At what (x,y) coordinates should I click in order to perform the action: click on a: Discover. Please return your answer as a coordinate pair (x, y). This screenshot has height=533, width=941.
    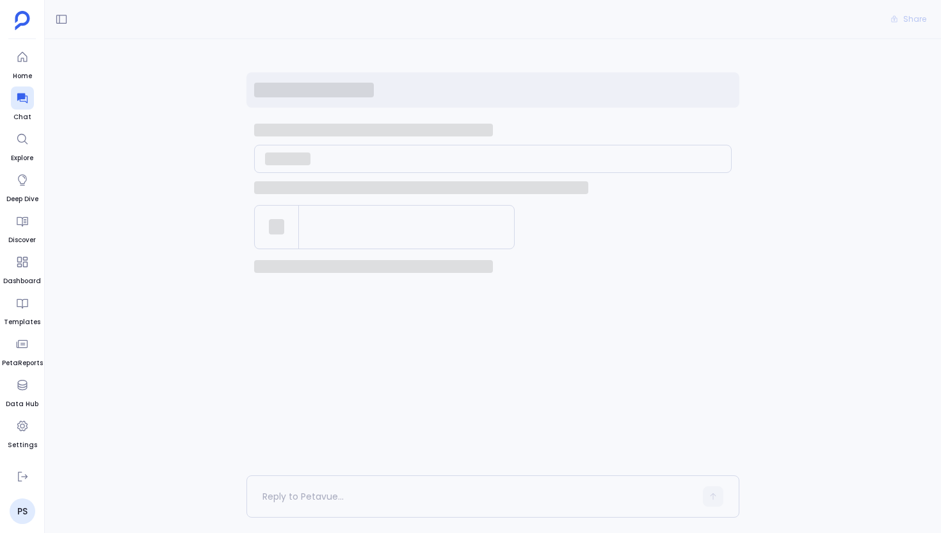
    Looking at the image, I should click on (22, 227).